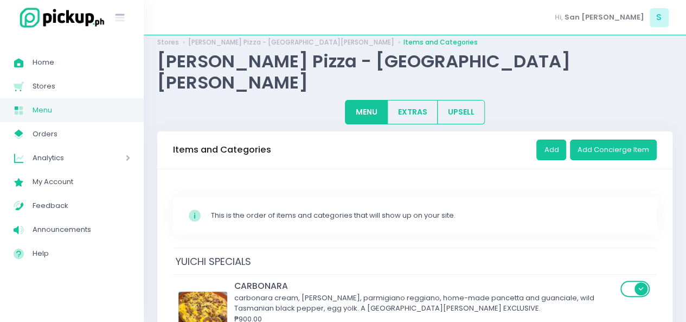  I want to click on div: Large button group, so click(415, 112).